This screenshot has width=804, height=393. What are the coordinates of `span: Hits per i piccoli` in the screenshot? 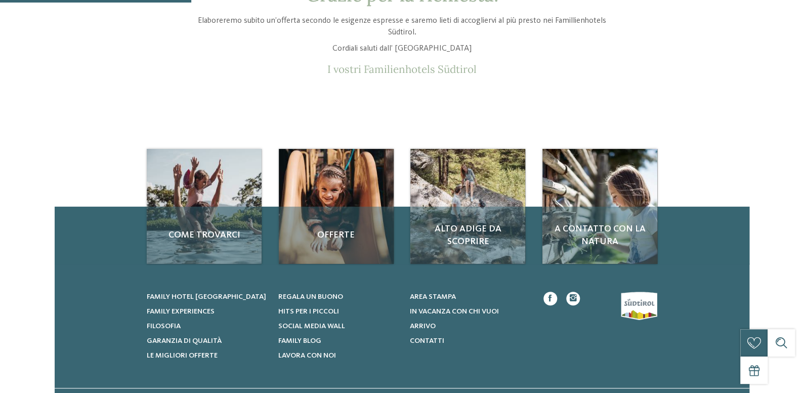 It's located at (309, 311).